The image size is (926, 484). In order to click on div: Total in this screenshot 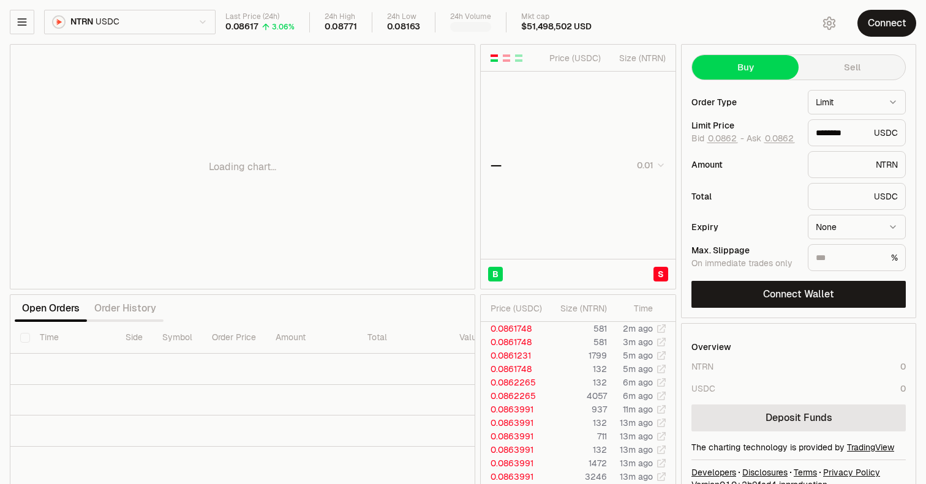, I will do `click(744, 197)`.